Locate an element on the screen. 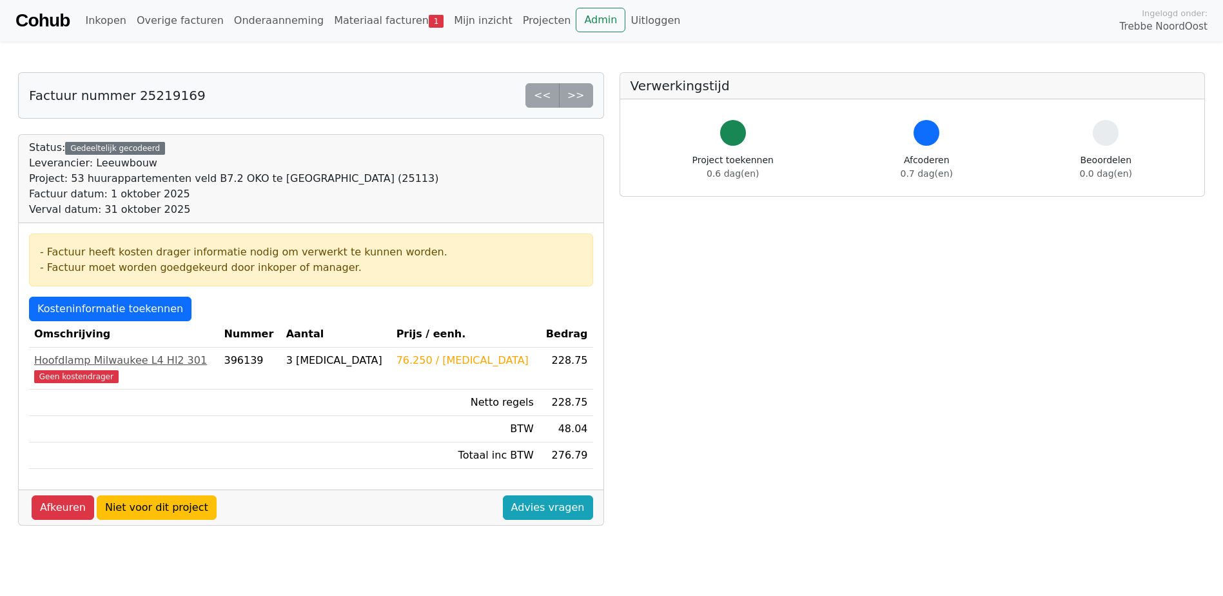 The height and width of the screenshot is (596, 1223). div: Leverancier: Leeuwbouw is located at coordinates (233, 163).